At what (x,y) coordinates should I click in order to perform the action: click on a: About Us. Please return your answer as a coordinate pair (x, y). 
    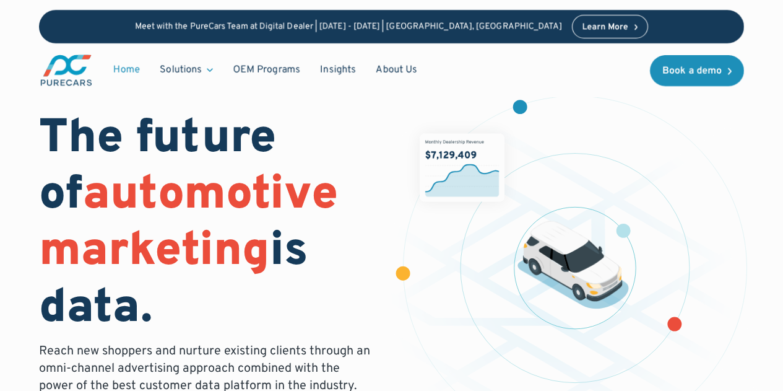
    Looking at the image, I should click on (396, 70).